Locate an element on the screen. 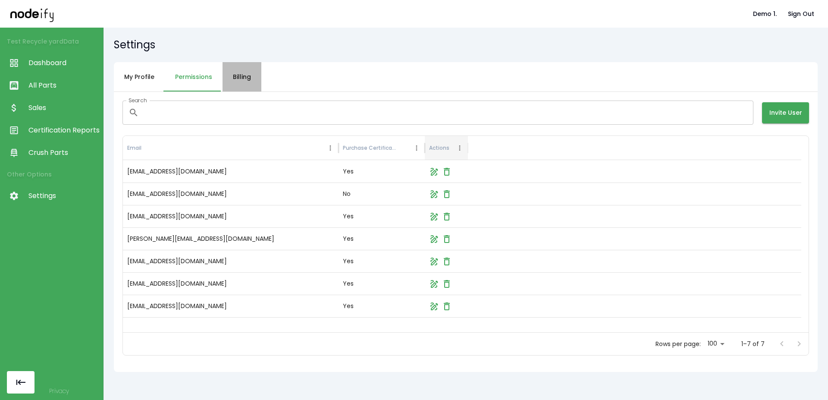  button: Email column menu is located at coordinates (330, 148).